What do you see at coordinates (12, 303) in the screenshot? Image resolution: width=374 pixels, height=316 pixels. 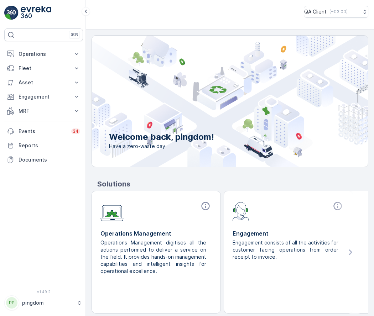 I see `div: PP` at bounding box center [12, 303].